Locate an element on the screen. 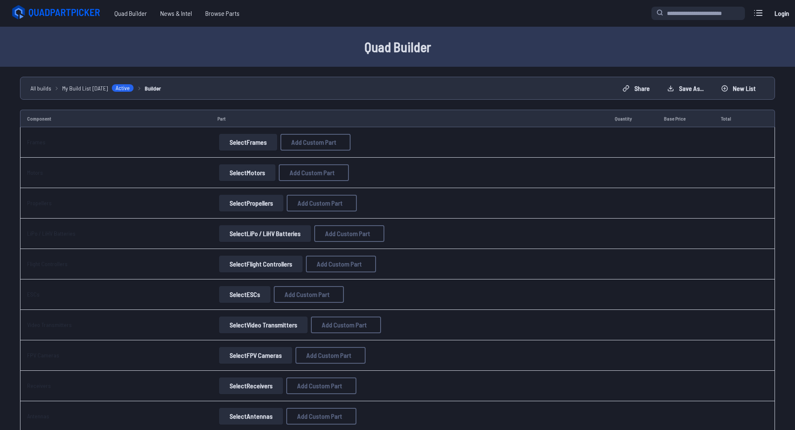  a: Browse Parts is located at coordinates (222, 13).